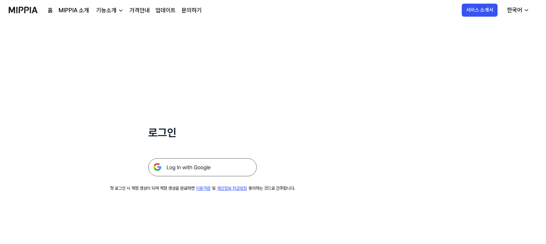 The height and width of the screenshot is (244, 546). What do you see at coordinates (139, 10) in the screenshot?
I see `a: 가격안내` at bounding box center [139, 10].